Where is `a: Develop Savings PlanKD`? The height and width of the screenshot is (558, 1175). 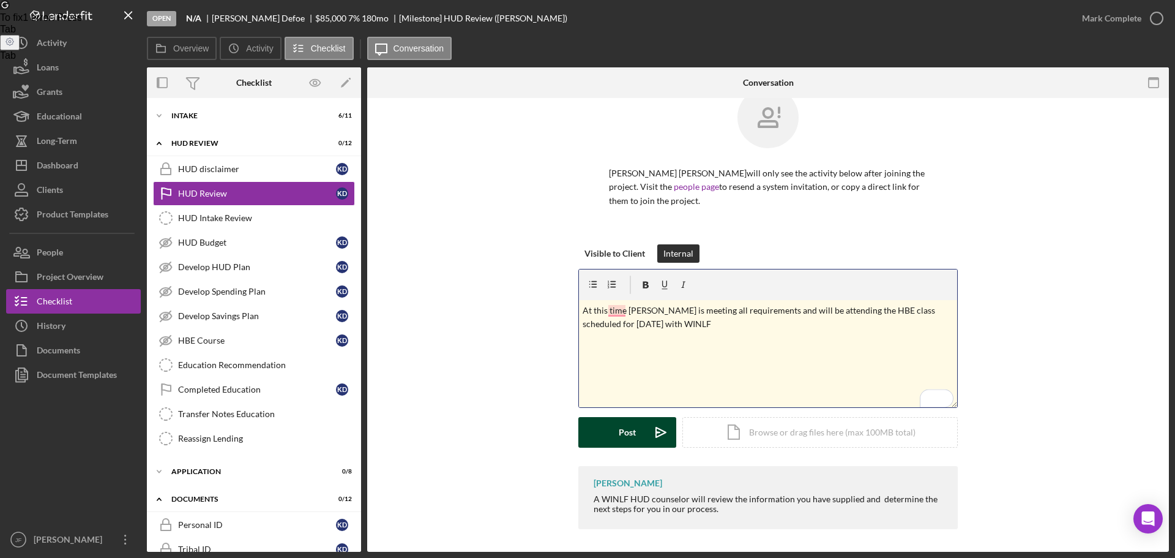
a: Develop Savings PlanKD is located at coordinates (254, 316).